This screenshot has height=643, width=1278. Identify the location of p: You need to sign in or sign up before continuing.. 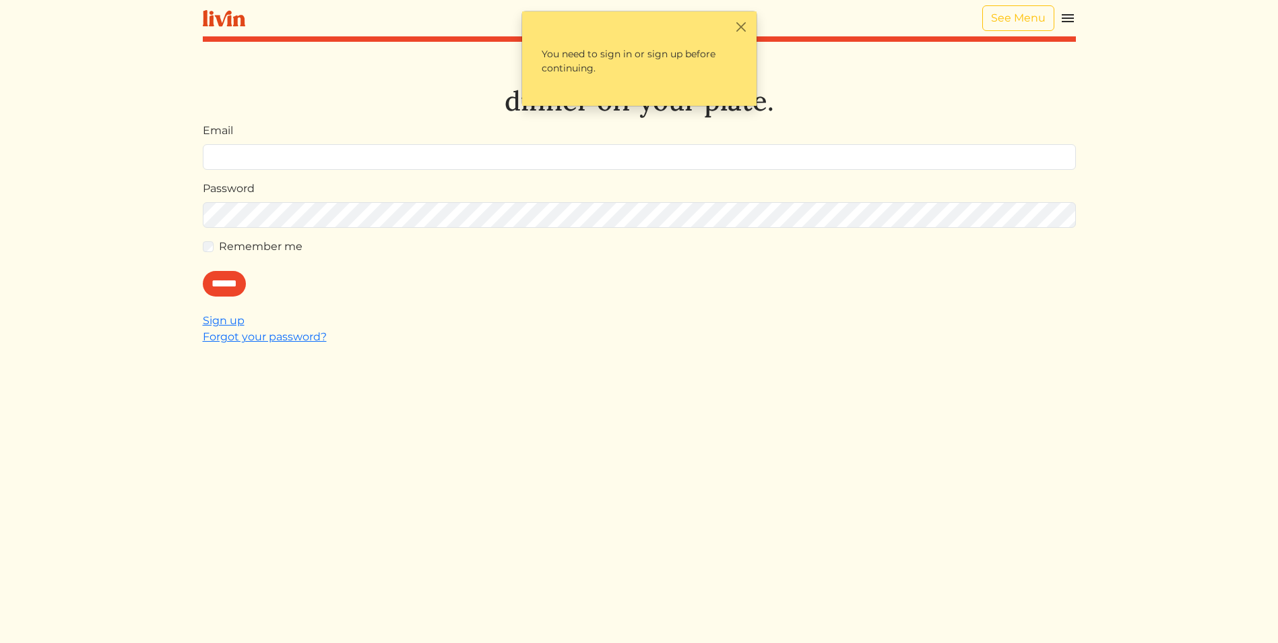
(639, 61).